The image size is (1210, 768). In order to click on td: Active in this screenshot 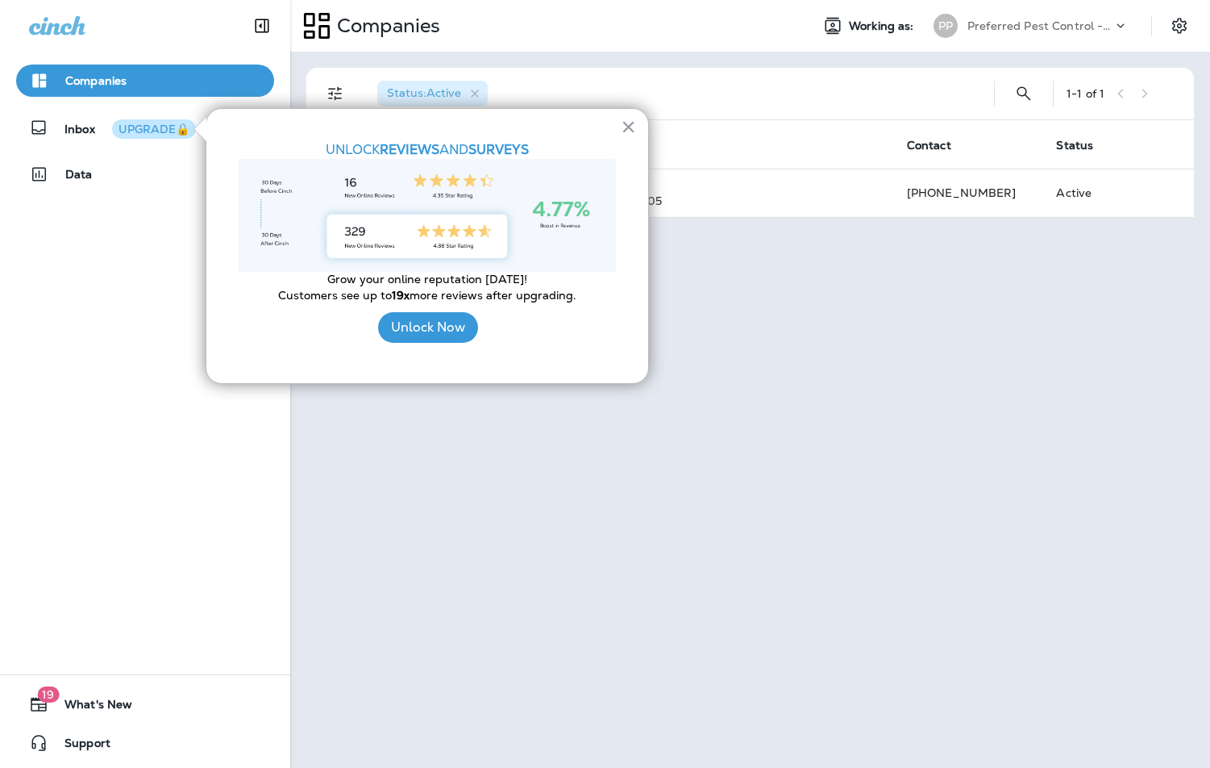, I will do `click(1090, 193)`.